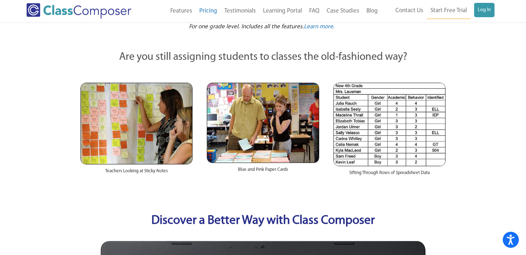  What do you see at coordinates (343, 11) in the screenshot?
I see `a: Case Studies` at bounding box center [343, 11].